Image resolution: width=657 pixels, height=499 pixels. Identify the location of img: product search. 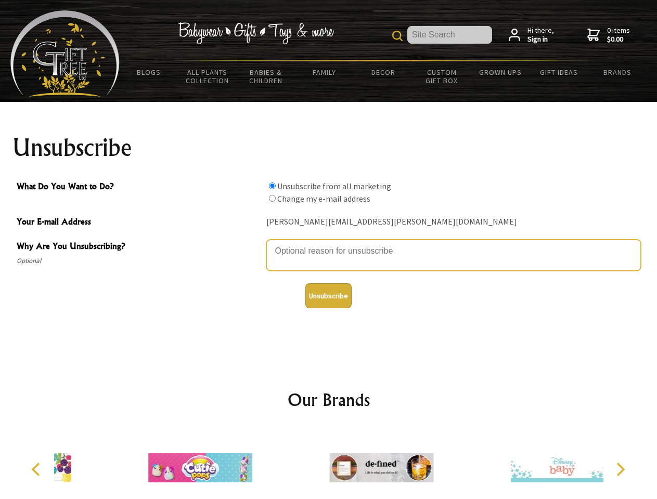
(397, 36).